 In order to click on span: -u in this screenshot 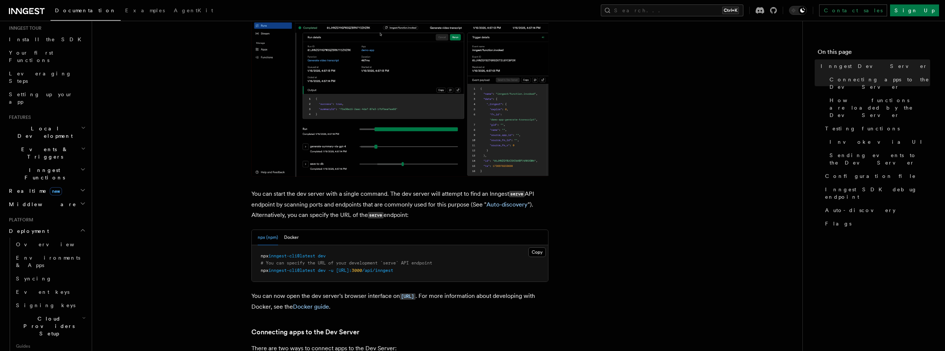, I will do `click(331, 270)`.